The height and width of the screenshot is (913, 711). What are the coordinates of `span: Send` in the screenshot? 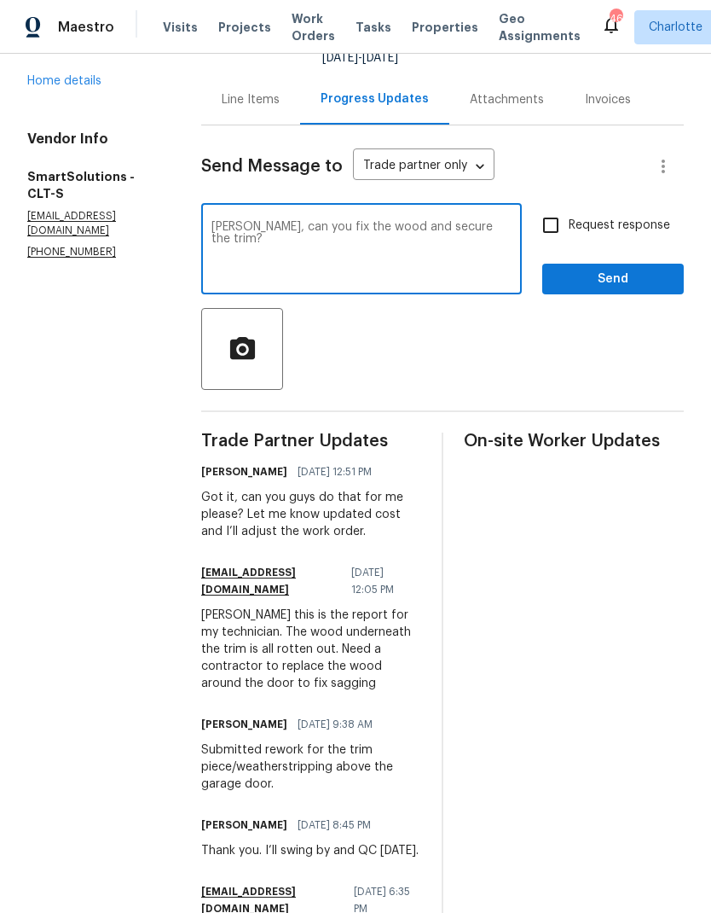 It's located at (613, 279).